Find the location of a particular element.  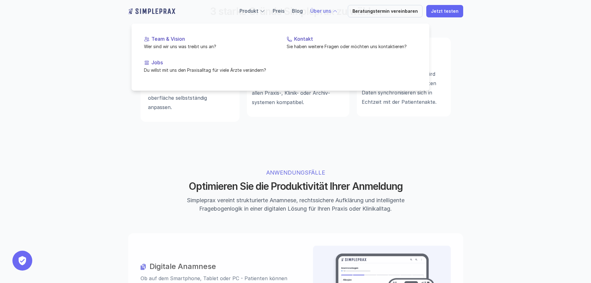

p: Wer sind wir uns was treibt uns an? is located at coordinates (209, 46).